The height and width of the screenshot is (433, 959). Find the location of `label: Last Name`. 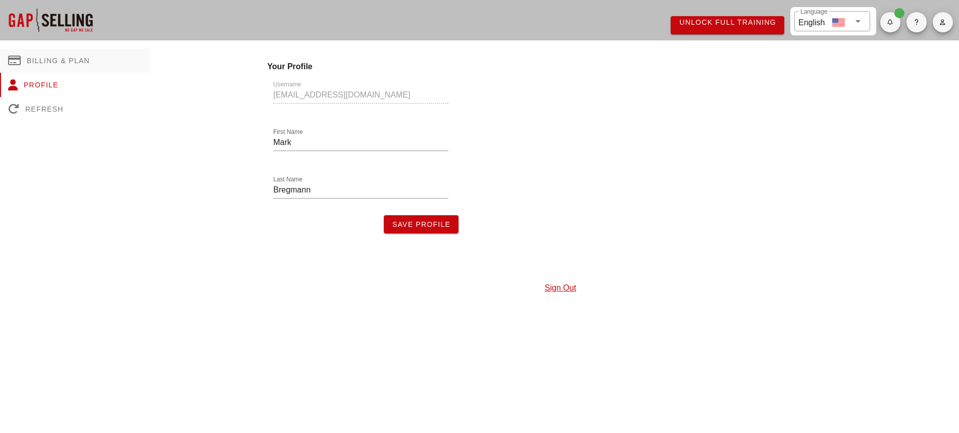

label: Last Name is located at coordinates (288, 179).